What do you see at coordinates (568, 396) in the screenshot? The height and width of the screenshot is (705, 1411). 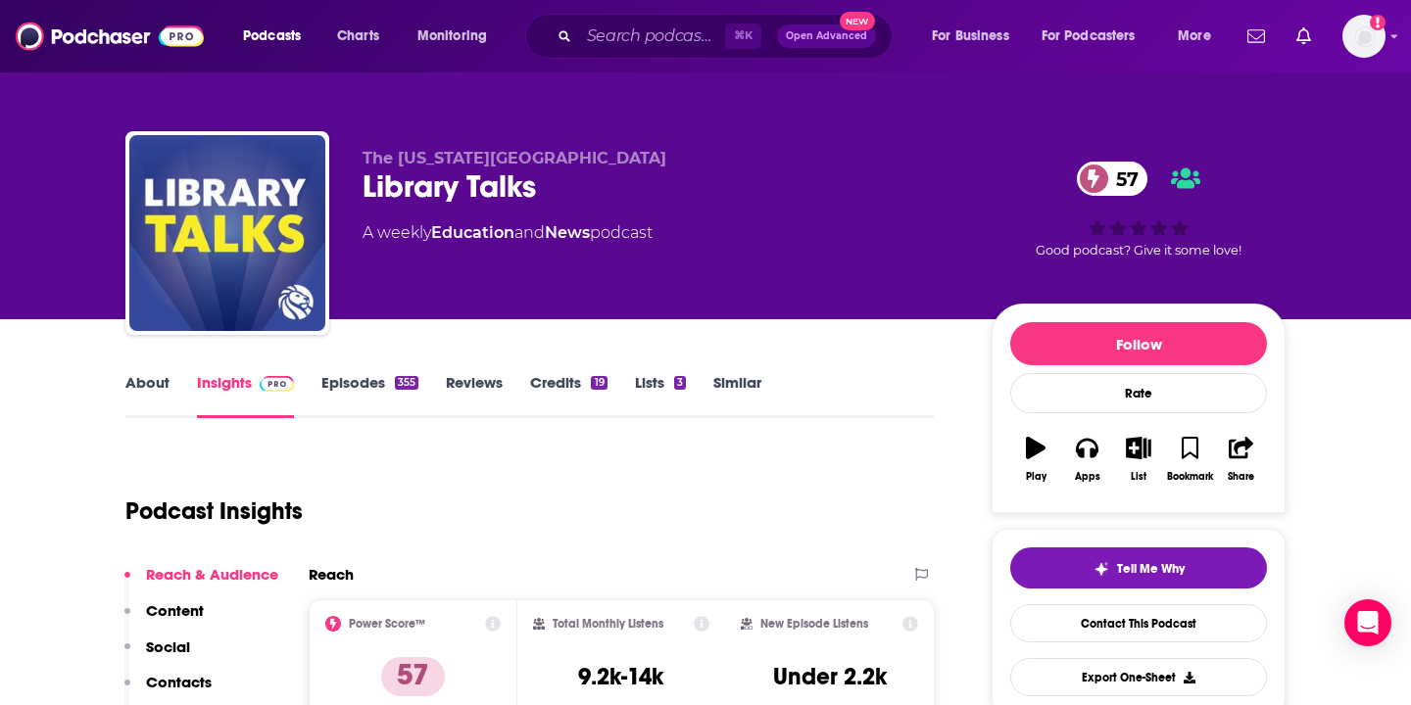 I see `a: Credits19` at bounding box center [568, 396].